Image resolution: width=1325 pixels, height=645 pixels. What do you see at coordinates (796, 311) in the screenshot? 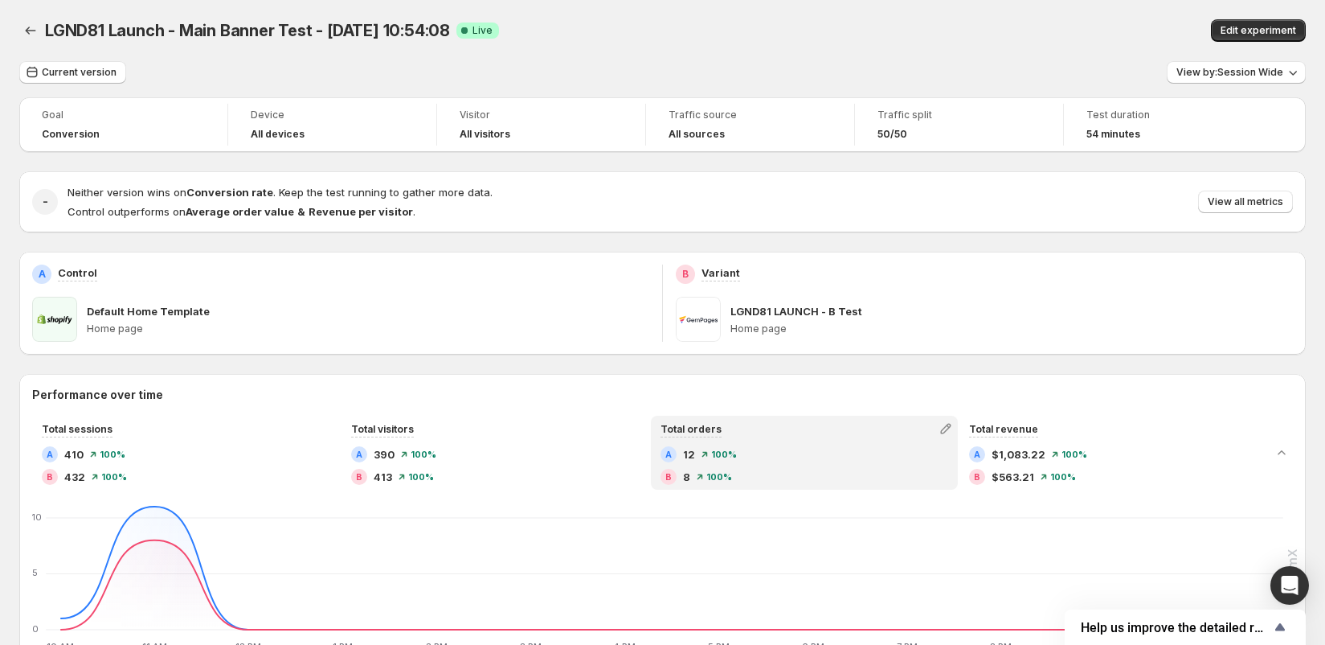
I see `p: LGND81 LAUNCH - B Test` at bounding box center [796, 311].